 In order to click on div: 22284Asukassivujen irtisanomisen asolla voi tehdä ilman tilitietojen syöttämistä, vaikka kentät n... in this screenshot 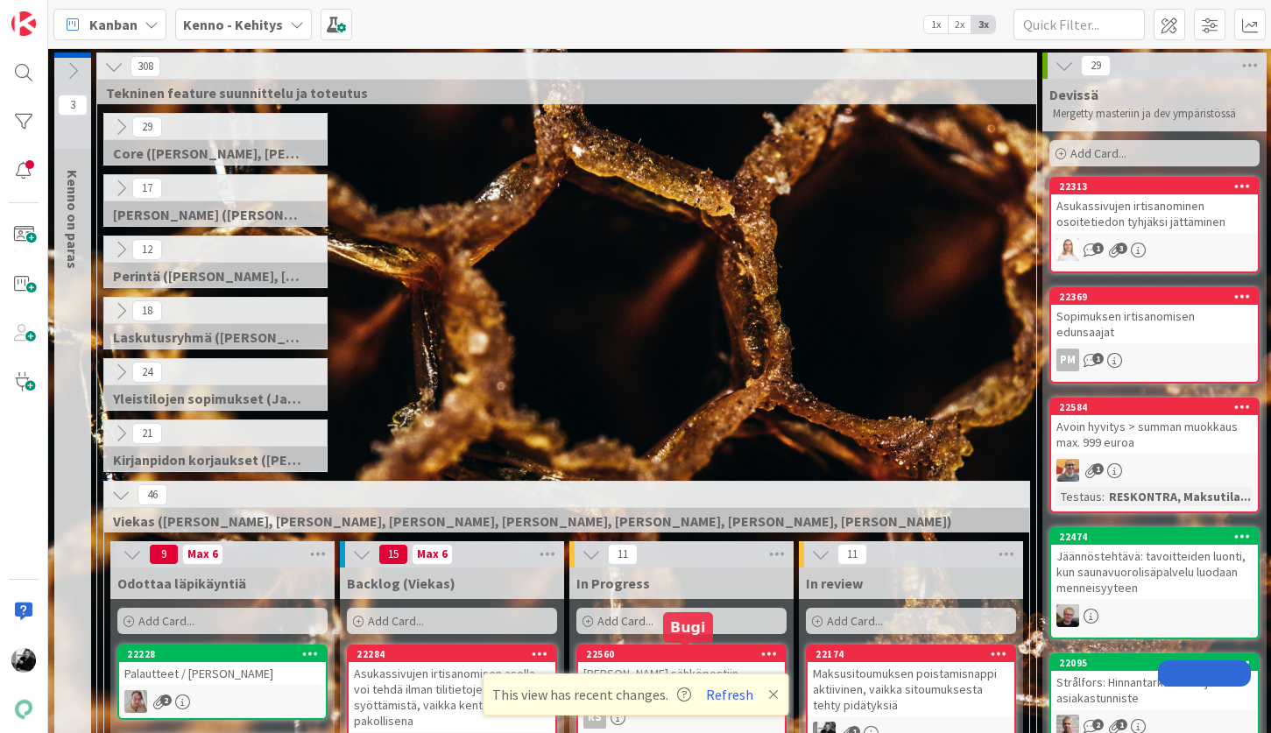, I will do `click(452, 689)`.